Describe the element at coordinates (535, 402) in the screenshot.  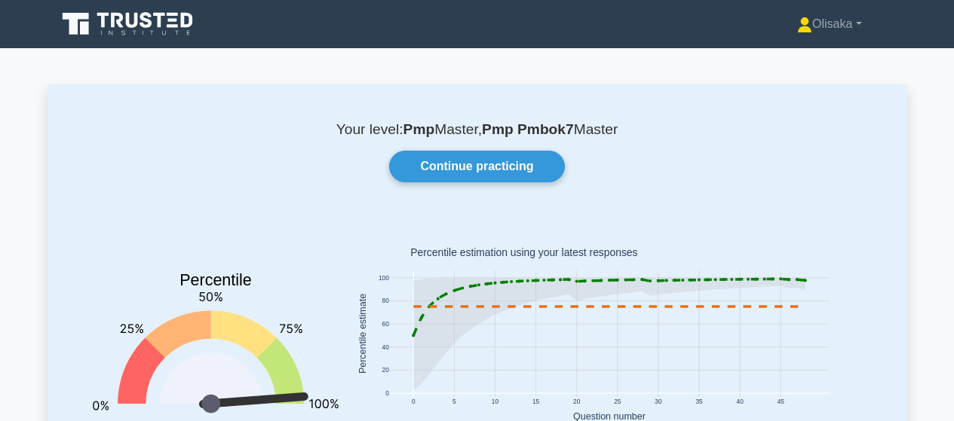
I see `text: 15` at that location.